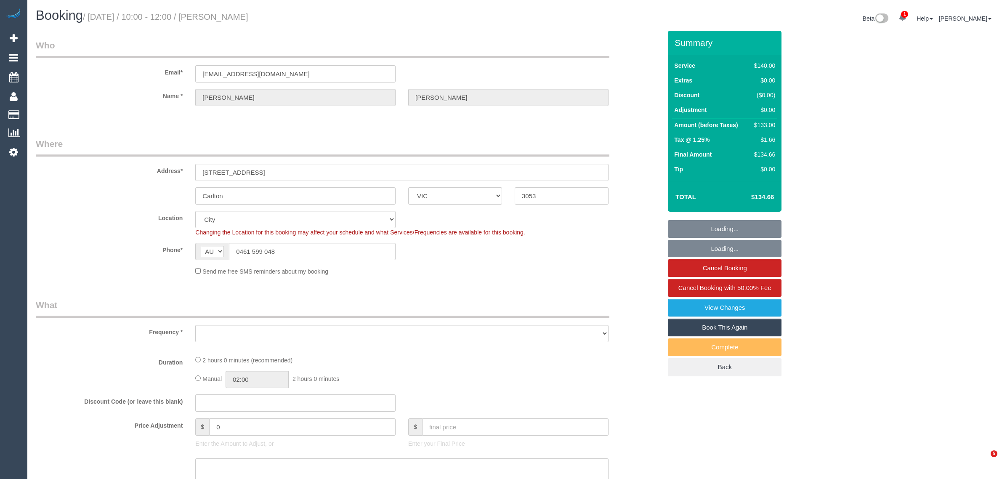 This screenshot has height=479, width=1002. Describe the element at coordinates (693, 154) in the screenshot. I see `label: Final Amount` at that location.